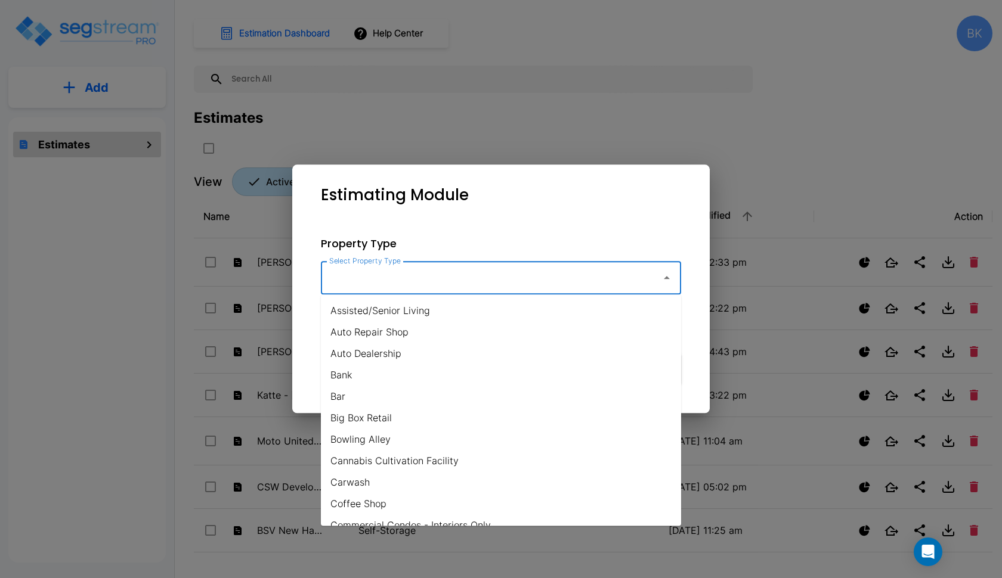 This screenshot has height=578, width=1002. I want to click on li: Bar, so click(501, 397).